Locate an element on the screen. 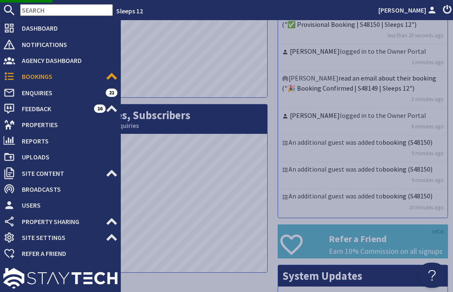 The height and width of the screenshot is (292, 453). span: 16 is located at coordinates (100, 109).